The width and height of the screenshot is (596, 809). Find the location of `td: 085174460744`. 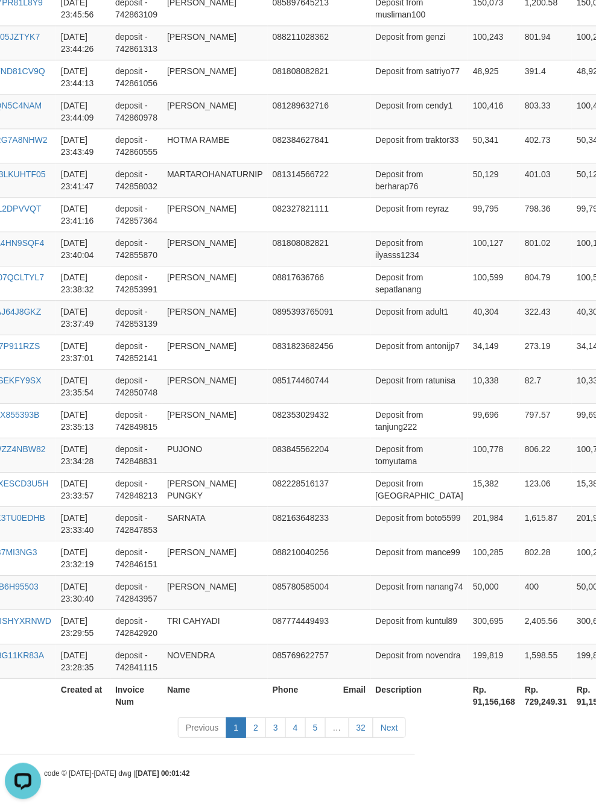

td: 085174460744 is located at coordinates (303, 386).